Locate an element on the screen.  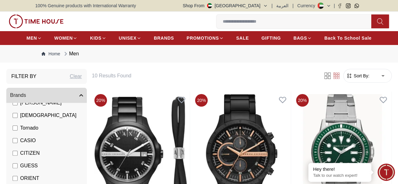
a: PROMOTIONS is located at coordinates (205, 38).